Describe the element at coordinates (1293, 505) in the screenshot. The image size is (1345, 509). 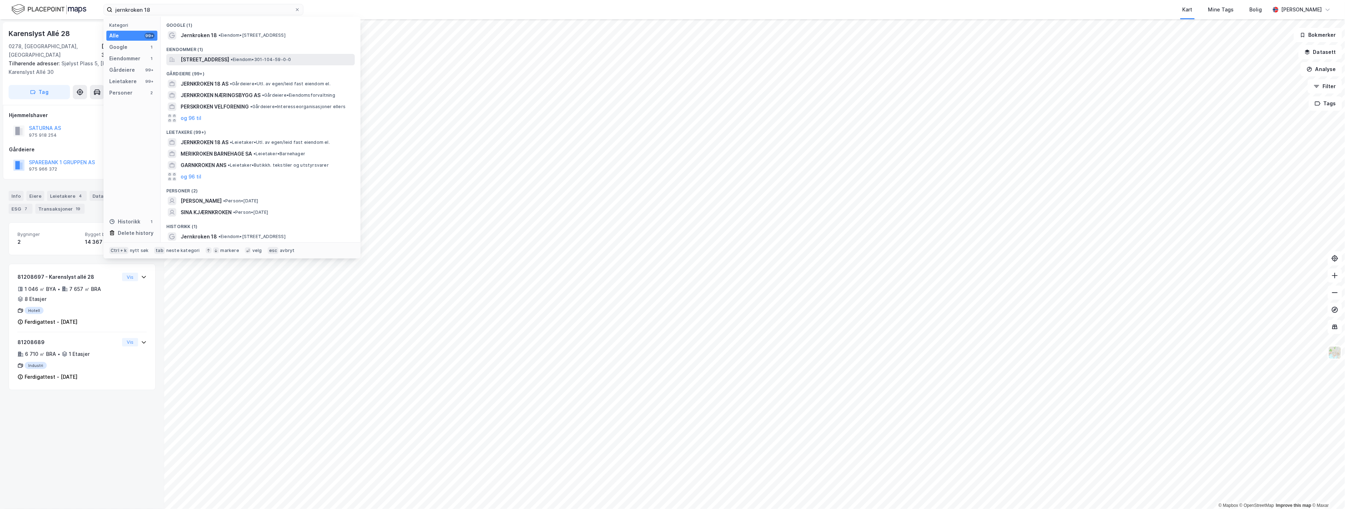
I see `a: Improve this map` at that location.